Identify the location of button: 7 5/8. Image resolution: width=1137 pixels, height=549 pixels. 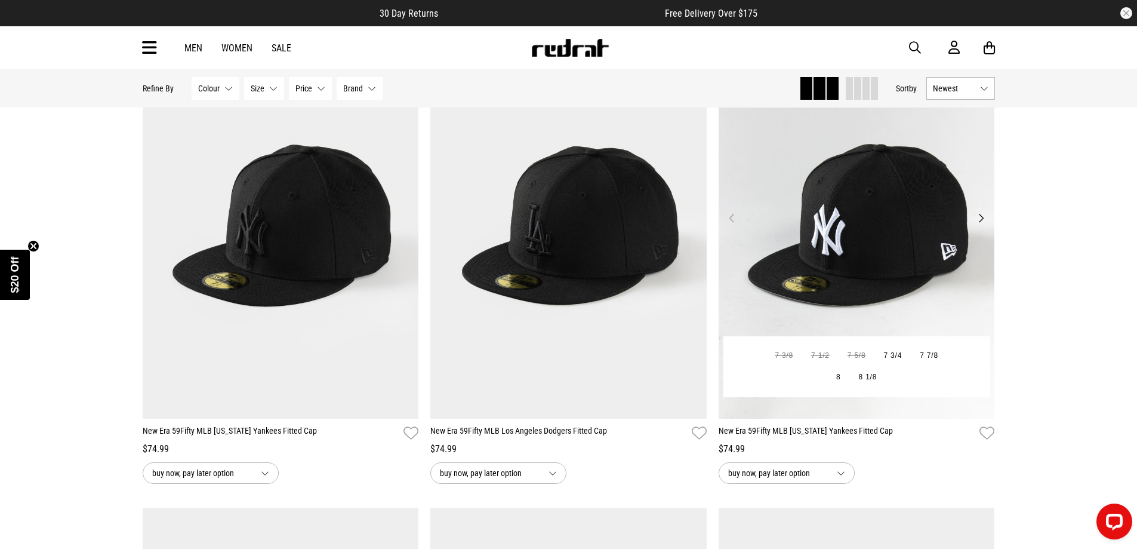
(857, 356).